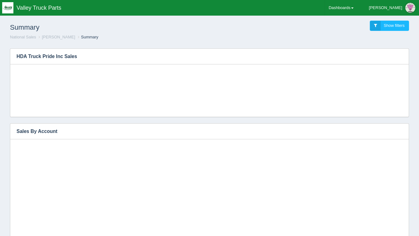 The width and height of the screenshot is (419, 236). Describe the element at coordinates (8, 8) in the screenshot. I see `img: q1blfpkbivjhsugxdrfq.png` at that location.